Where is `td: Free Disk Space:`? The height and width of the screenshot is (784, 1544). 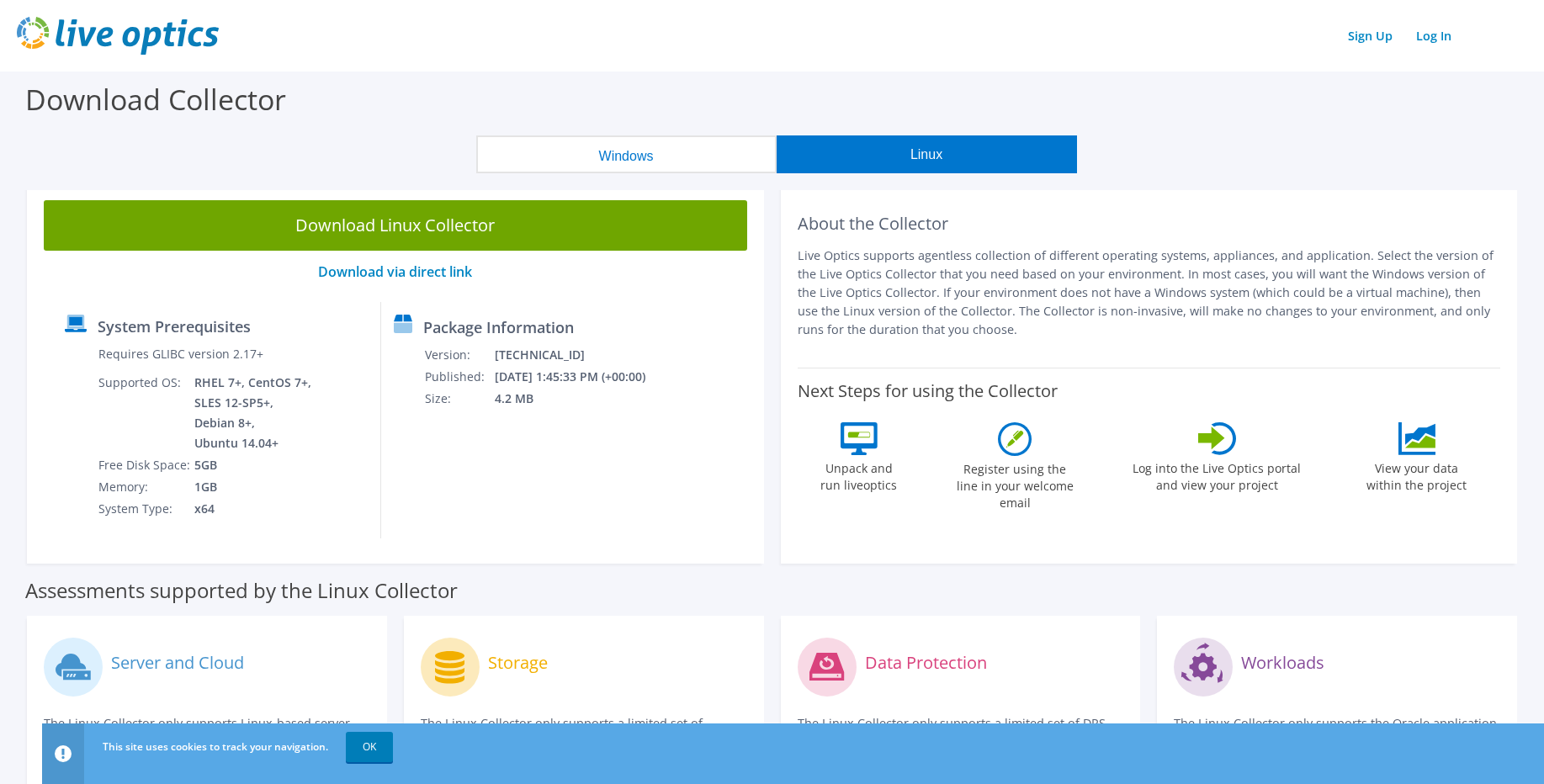 td: Free Disk Space: is located at coordinates (145, 466).